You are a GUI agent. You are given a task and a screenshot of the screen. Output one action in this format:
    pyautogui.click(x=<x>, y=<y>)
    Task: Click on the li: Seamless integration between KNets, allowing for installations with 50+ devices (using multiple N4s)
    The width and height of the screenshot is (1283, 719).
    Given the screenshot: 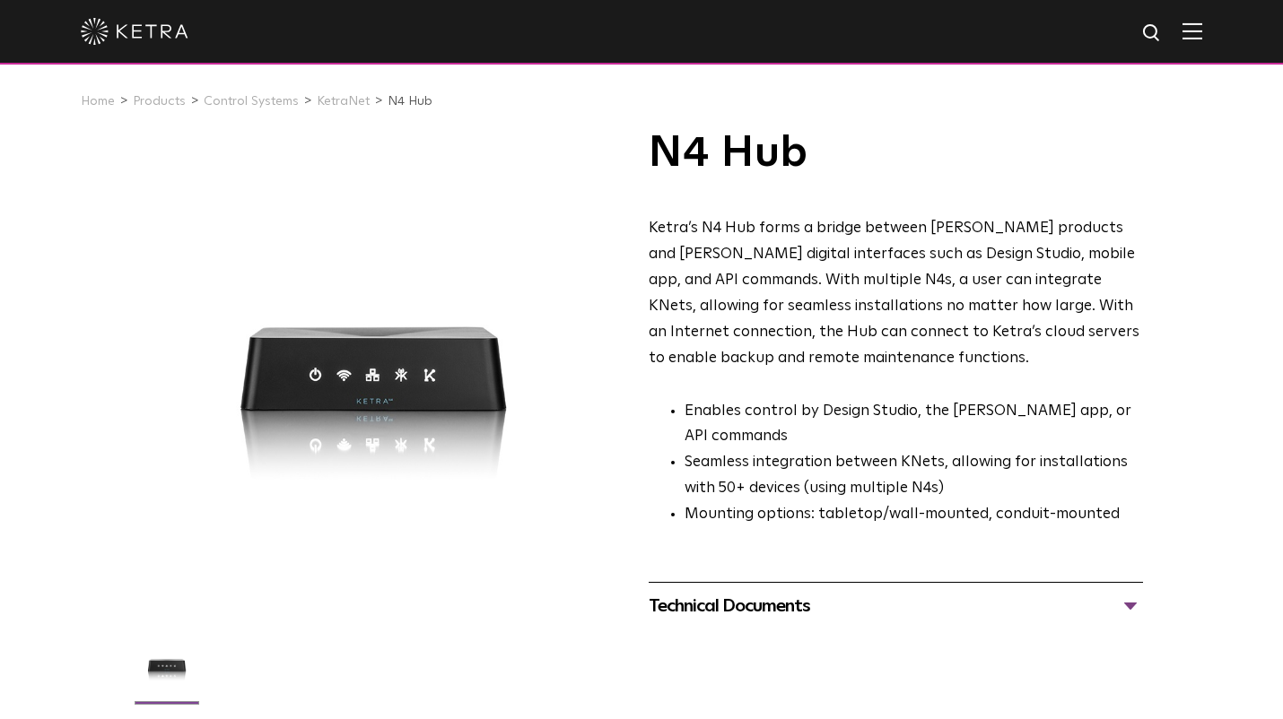 What is the action you would take?
    pyautogui.click(x=913, y=476)
    